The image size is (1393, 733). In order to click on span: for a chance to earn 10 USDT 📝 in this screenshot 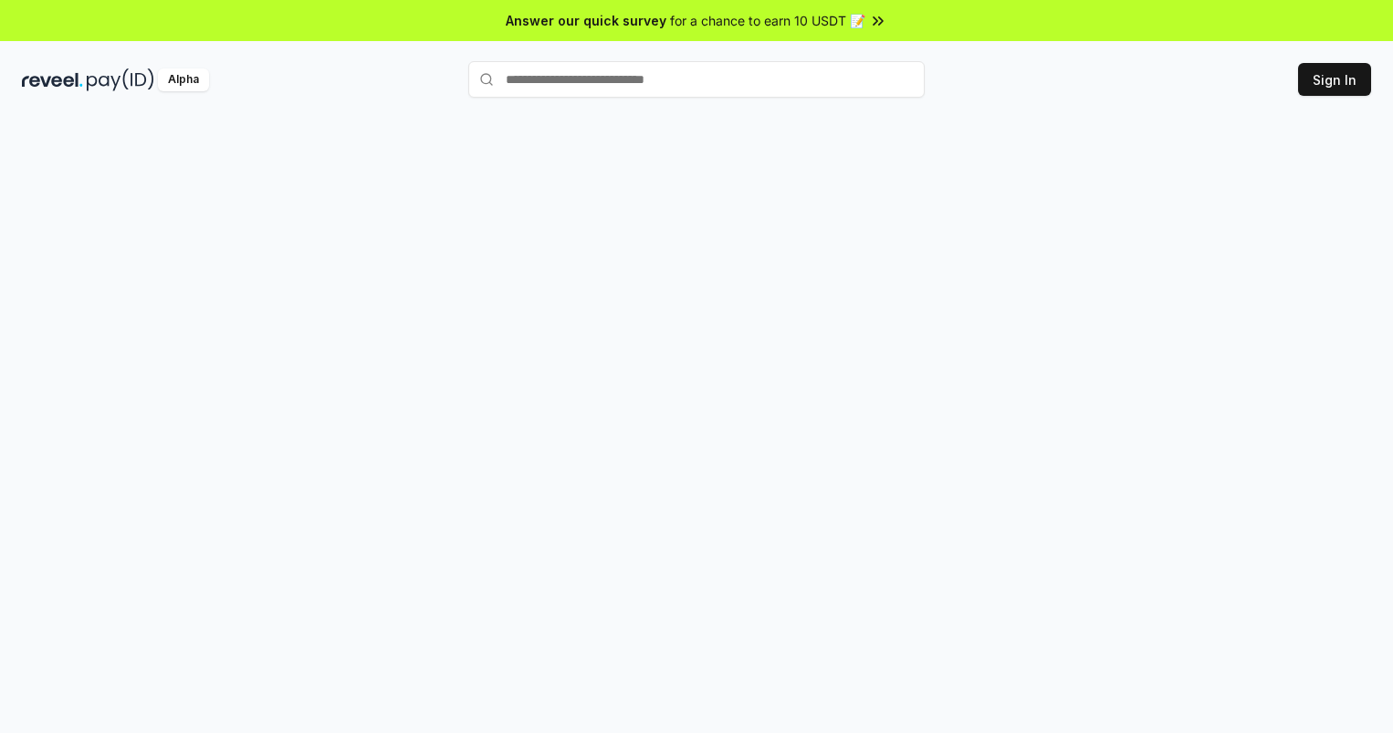, I will do `click(768, 20)`.